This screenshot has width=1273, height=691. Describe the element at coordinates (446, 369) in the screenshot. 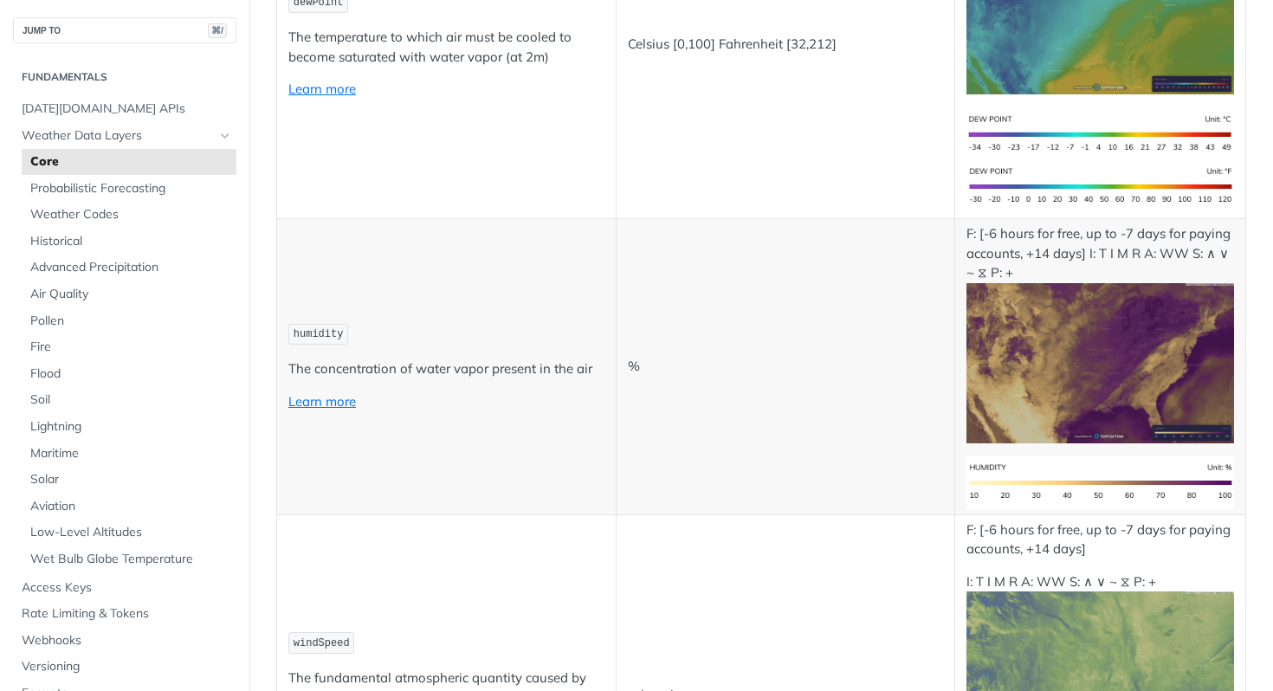

I see `p: The concentration of water vapor present in the air` at that location.